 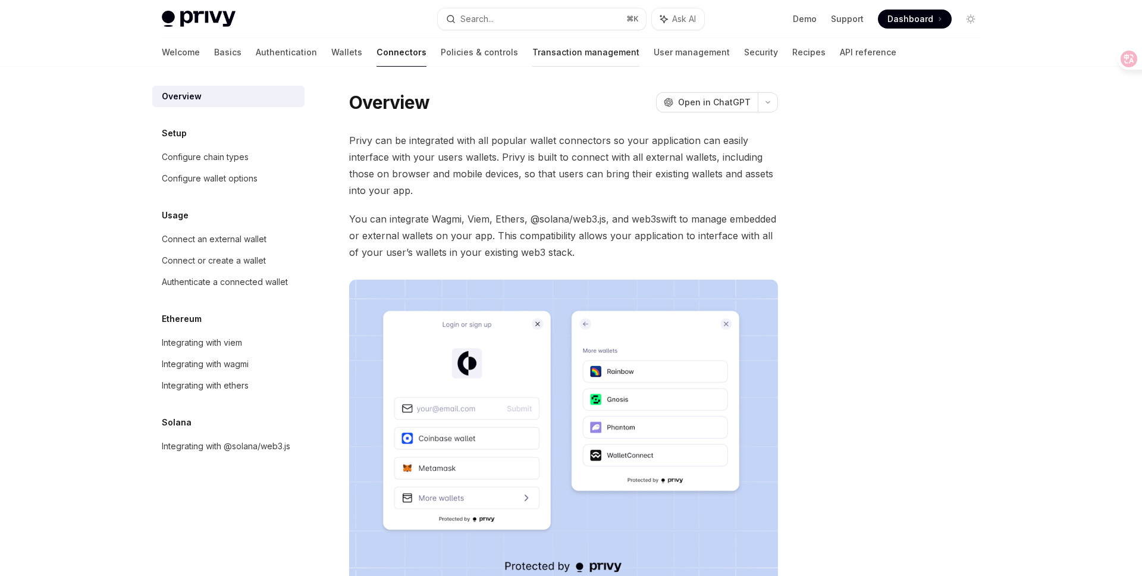 What do you see at coordinates (228, 386) in the screenshot?
I see `a: Integrating with ethers` at bounding box center [228, 386].